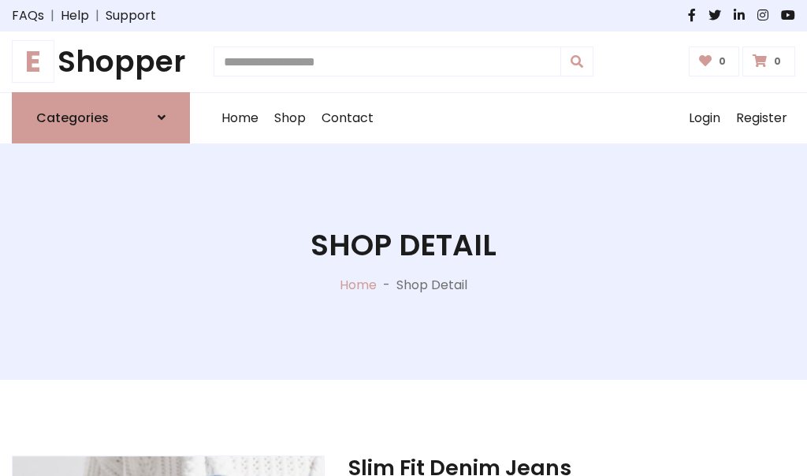  Describe the element at coordinates (101, 61) in the screenshot. I see `a: EShopper` at that location.